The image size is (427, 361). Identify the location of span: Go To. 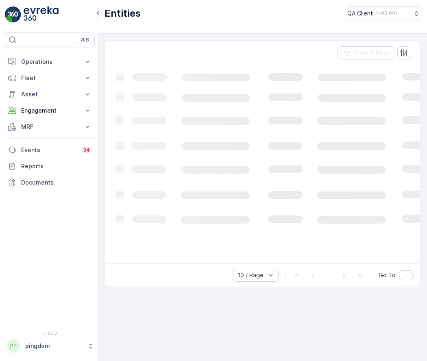
(387, 276).